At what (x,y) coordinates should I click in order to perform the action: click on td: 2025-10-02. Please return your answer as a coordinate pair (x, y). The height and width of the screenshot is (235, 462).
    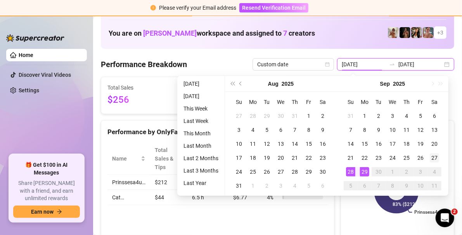
    Looking at the image, I should click on (407, 172).